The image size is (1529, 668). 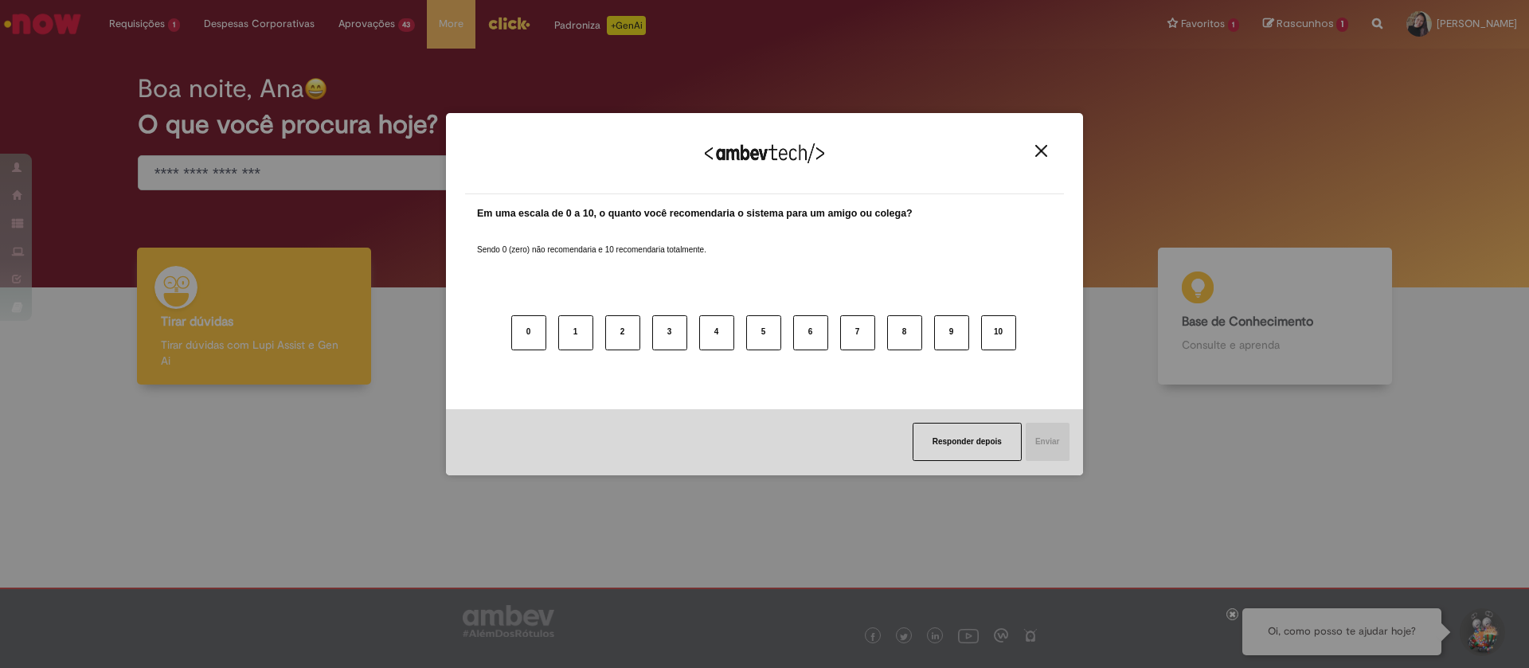 I want to click on button: Close, so click(x=1041, y=151).